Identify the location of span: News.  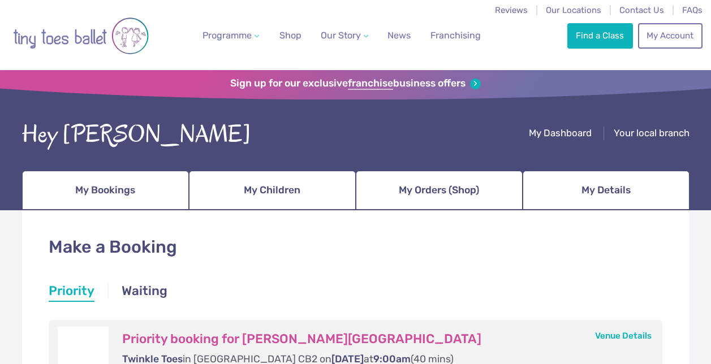
(399, 35).